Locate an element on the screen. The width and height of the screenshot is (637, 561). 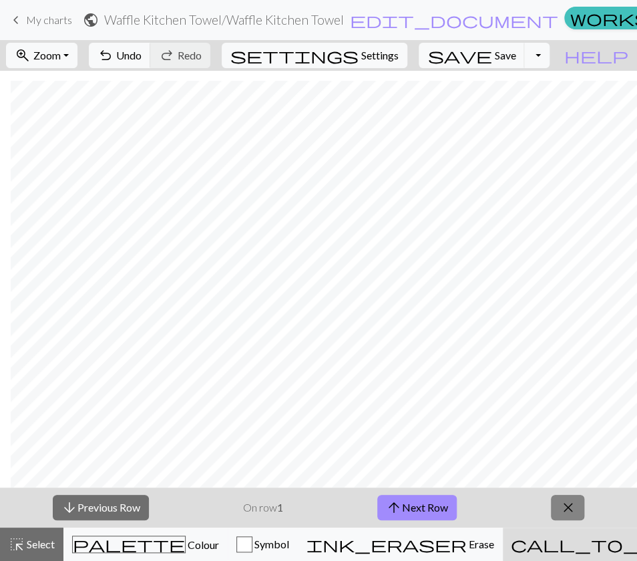
button: Erase is located at coordinates (400, 544).